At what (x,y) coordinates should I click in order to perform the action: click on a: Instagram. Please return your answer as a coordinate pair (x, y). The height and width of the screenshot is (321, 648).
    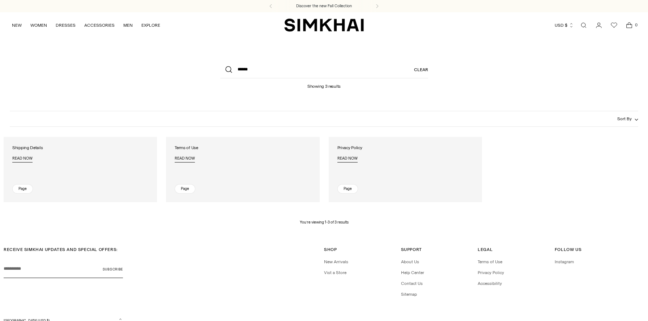
    Looking at the image, I should click on (564, 262).